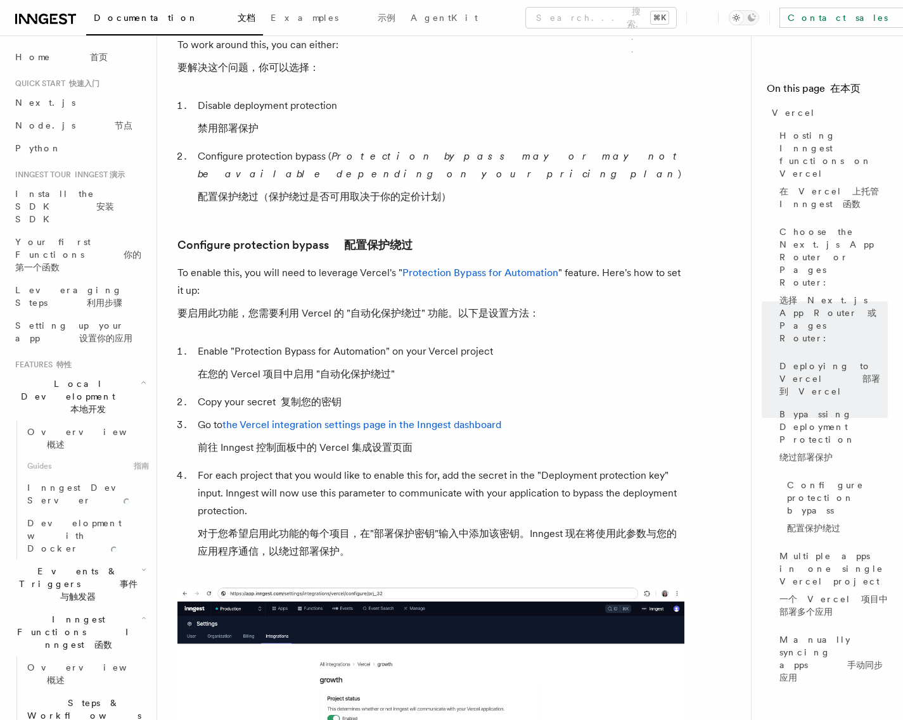 The height and width of the screenshot is (720, 903). What do you see at coordinates (68, 297) in the screenshot?
I see `span: Leveraging Steps` at bounding box center [68, 297].